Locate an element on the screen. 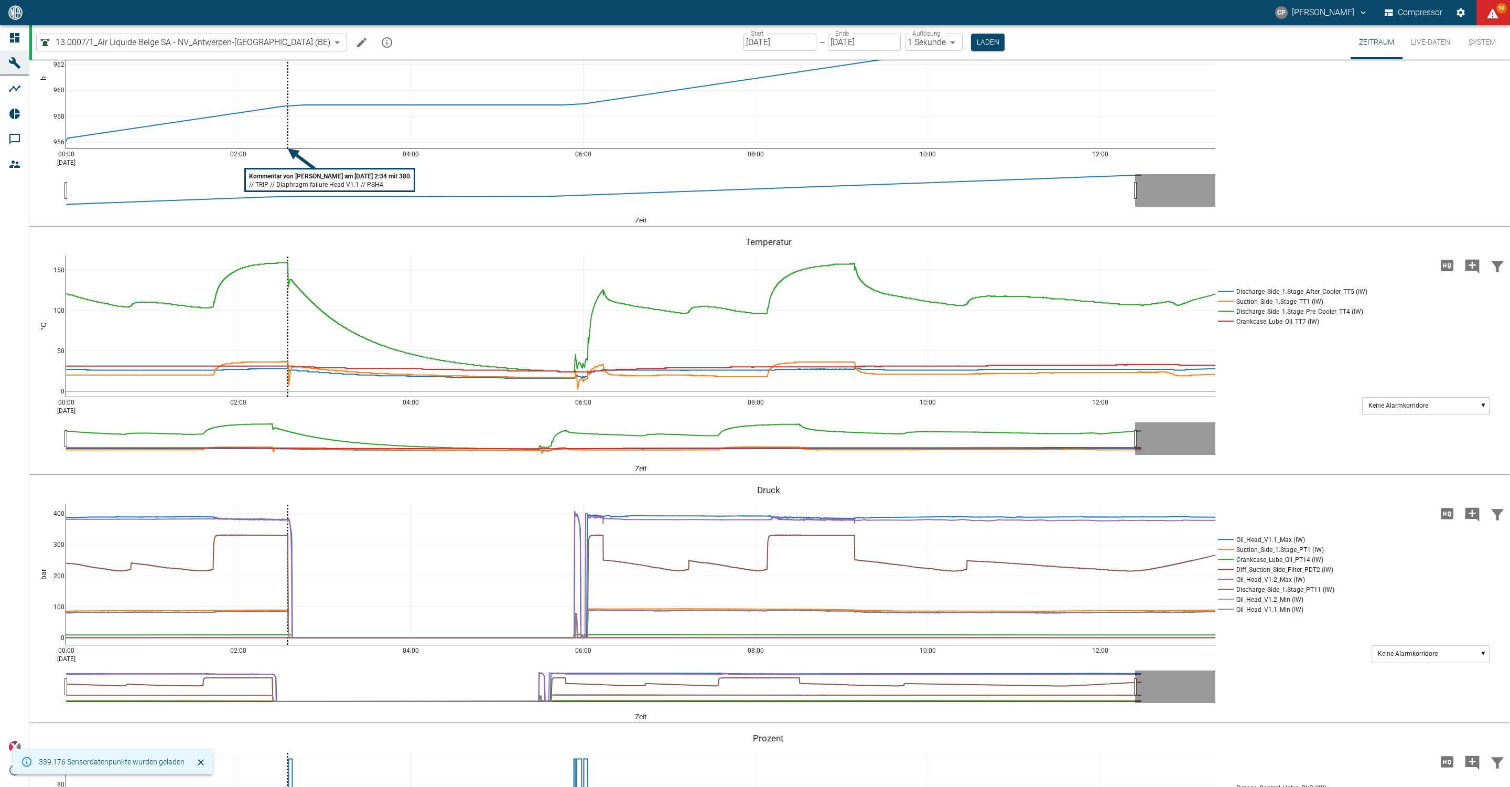  button: Machine bearbeiten is located at coordinates (362, 42).